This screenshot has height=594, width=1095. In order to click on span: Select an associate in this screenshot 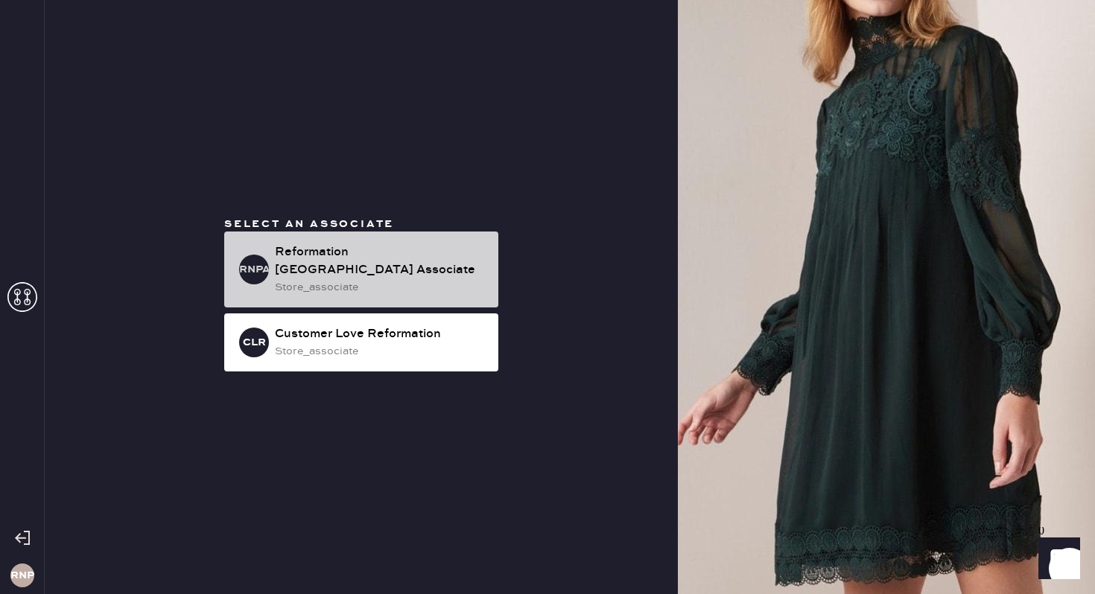, I will do `click(309, 224)`.